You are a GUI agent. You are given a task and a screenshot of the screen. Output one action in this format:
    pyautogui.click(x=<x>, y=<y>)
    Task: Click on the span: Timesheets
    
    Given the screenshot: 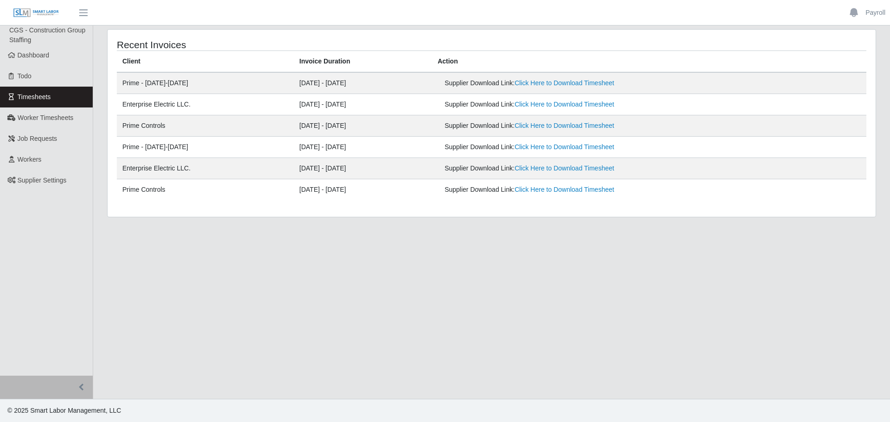 What is the action you would take?
    pyautogui.click(x=34, y=97)
    